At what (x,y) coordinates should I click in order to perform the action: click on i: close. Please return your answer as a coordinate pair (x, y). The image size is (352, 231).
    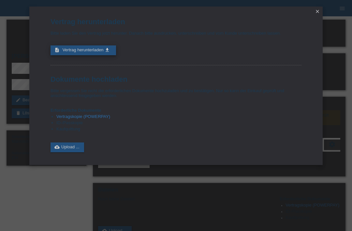
    Looking at the image, I should click on (318, 11).